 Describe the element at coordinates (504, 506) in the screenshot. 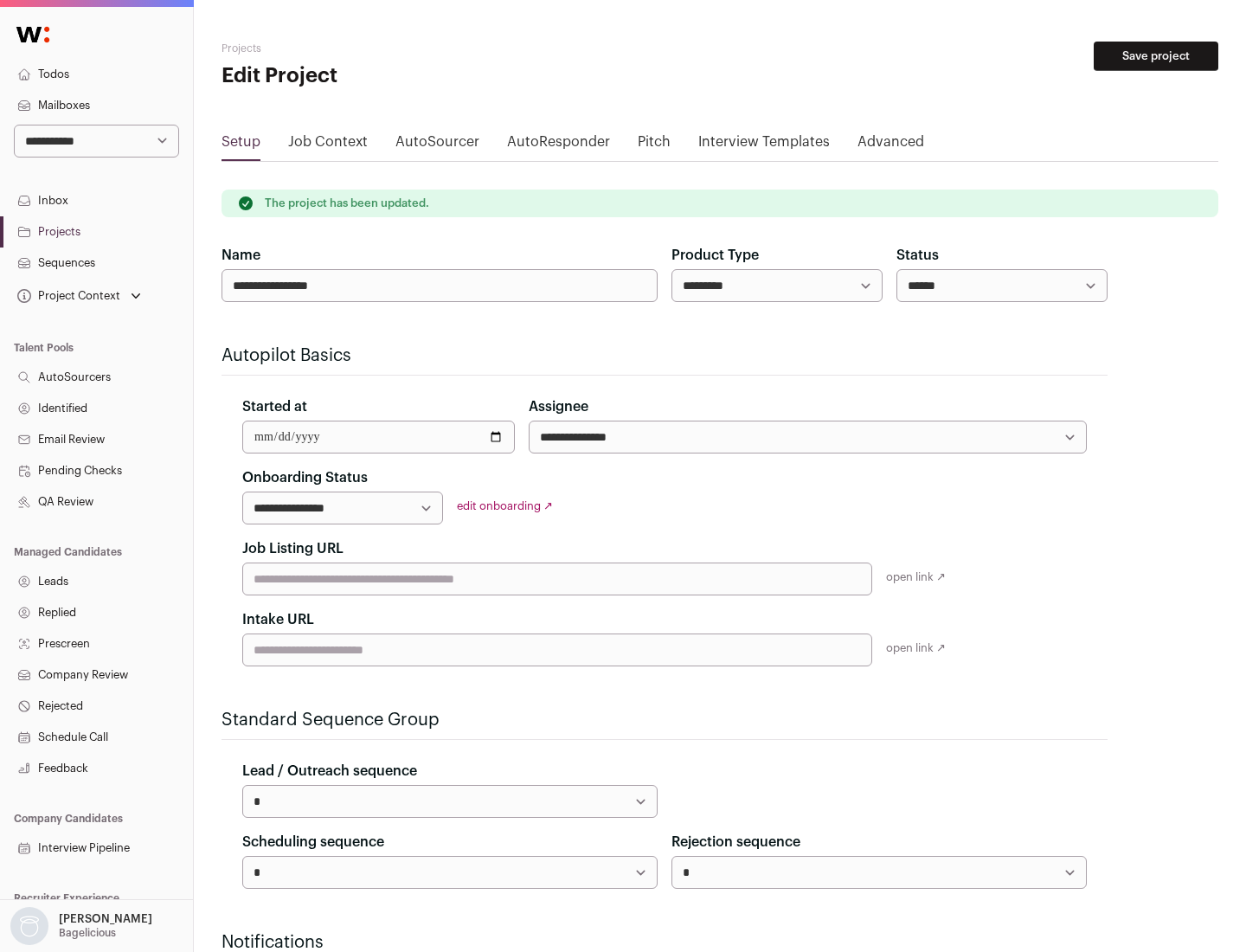

I see `a: edit onboarding ↗` at that location.